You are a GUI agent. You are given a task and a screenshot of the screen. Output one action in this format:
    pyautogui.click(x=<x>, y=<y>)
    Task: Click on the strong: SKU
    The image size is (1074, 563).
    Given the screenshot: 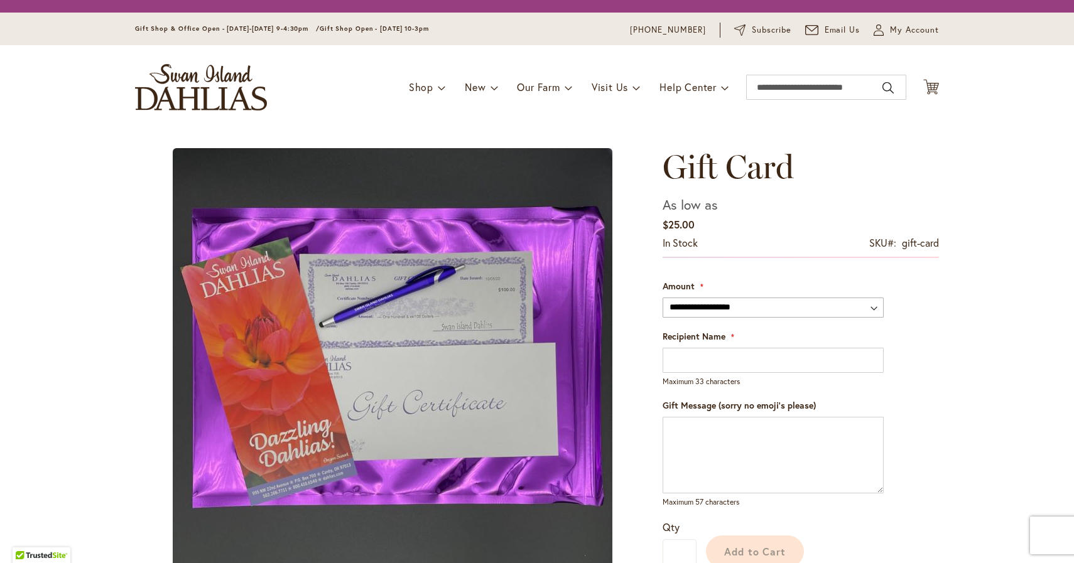 What is the action you would take?
    pyautogui.click(x=882, y=242)
    